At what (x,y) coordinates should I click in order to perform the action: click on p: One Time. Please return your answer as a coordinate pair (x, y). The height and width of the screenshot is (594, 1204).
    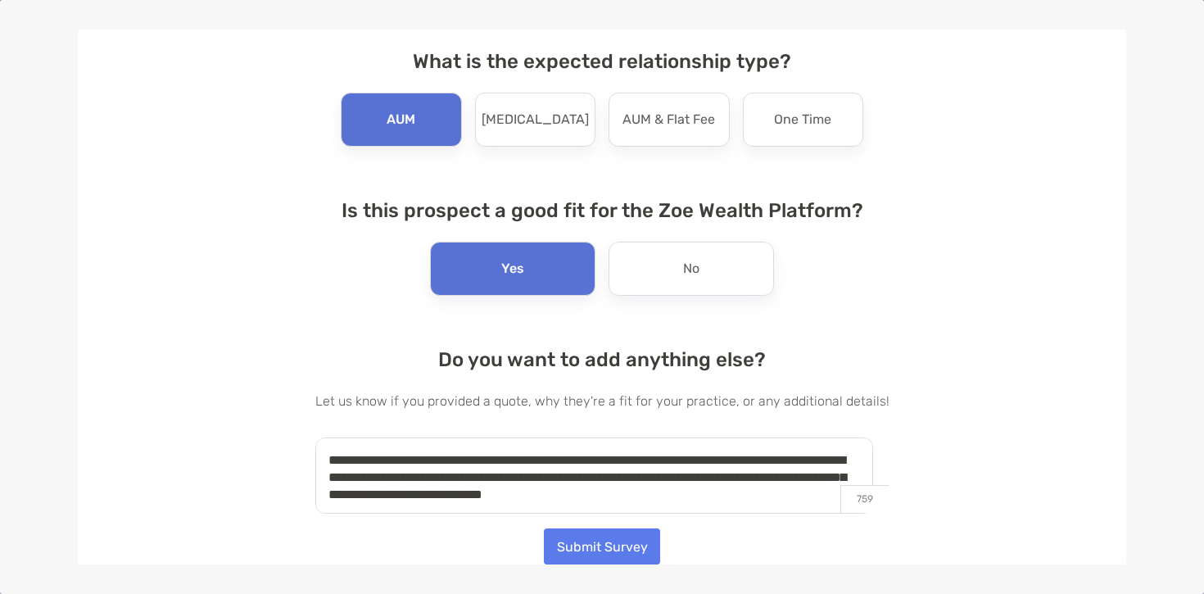
    Looking at the image, I should click on (803, 120).